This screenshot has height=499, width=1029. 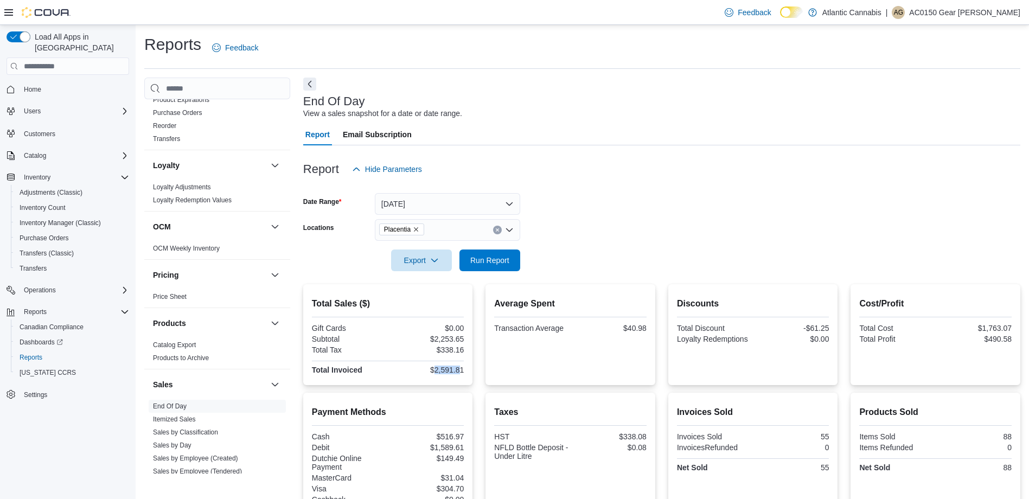 I want to click on button: Operations, so click(x=40, y=290).